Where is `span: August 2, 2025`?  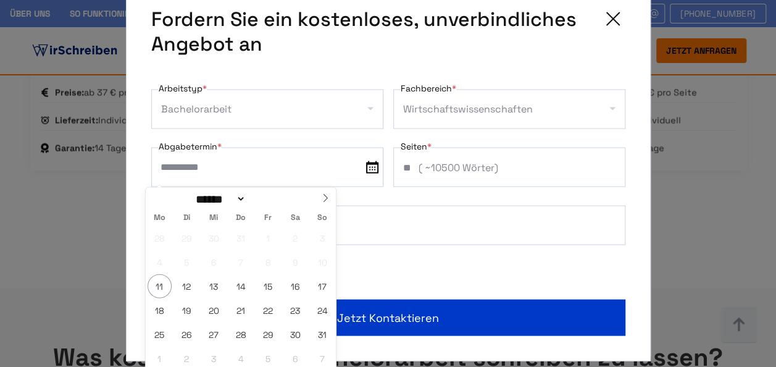
span: August 2, 2025 is located at coordinates (295, 238).